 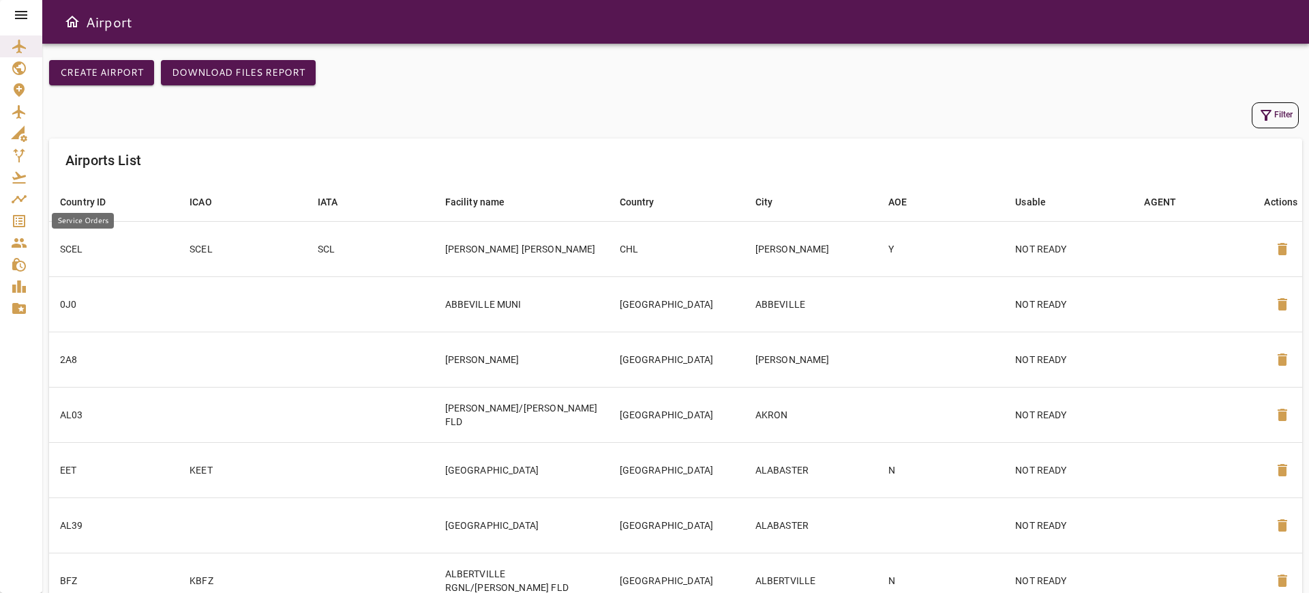 I want to click on span: Country, so click(x=646, y=202).